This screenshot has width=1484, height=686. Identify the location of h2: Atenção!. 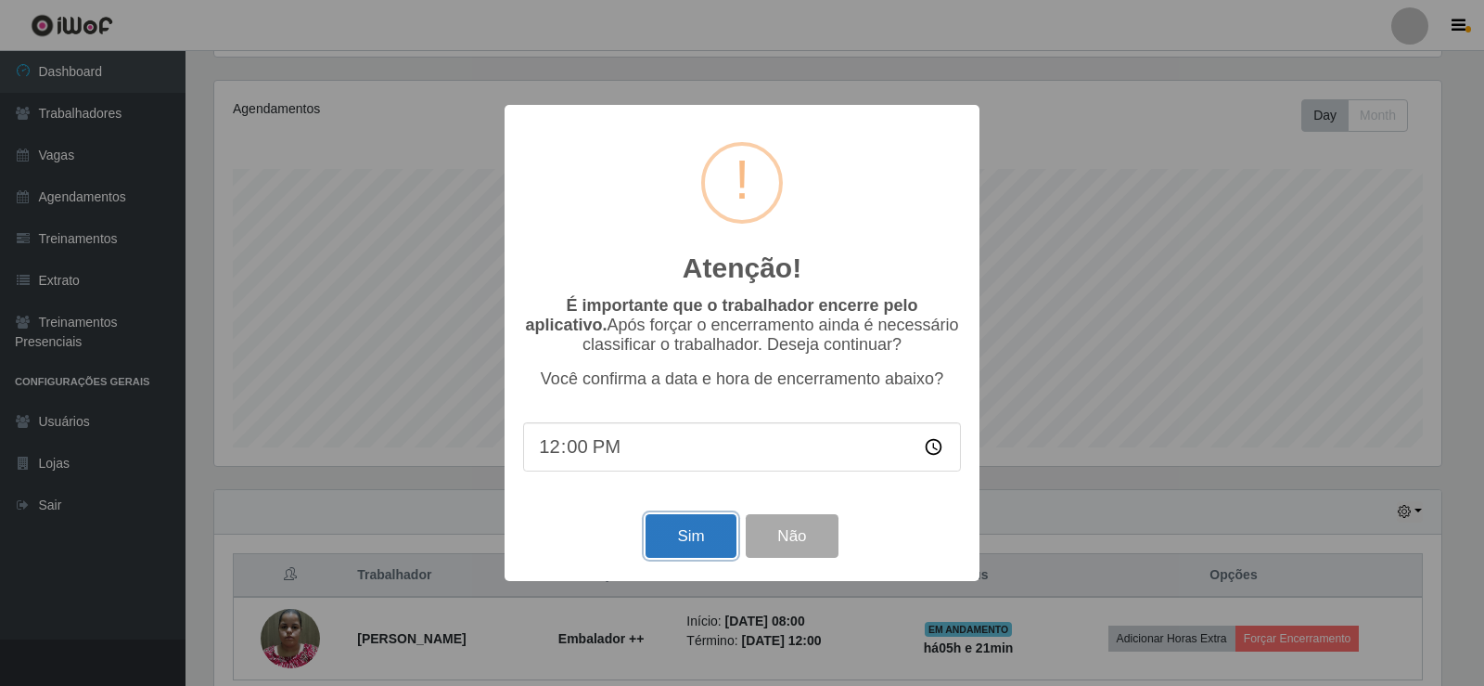
(742, 268).